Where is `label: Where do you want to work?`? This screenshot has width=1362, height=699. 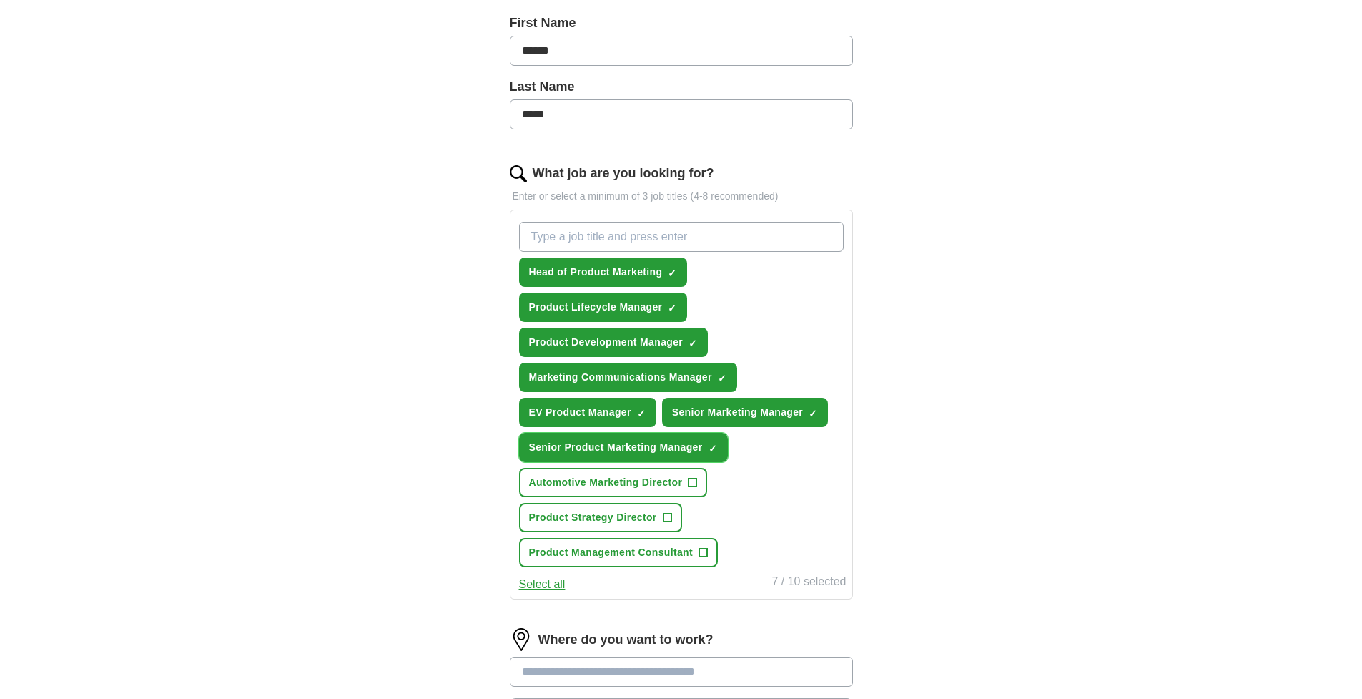
label: Where do you want to work? is located at coordinates (626, 639).